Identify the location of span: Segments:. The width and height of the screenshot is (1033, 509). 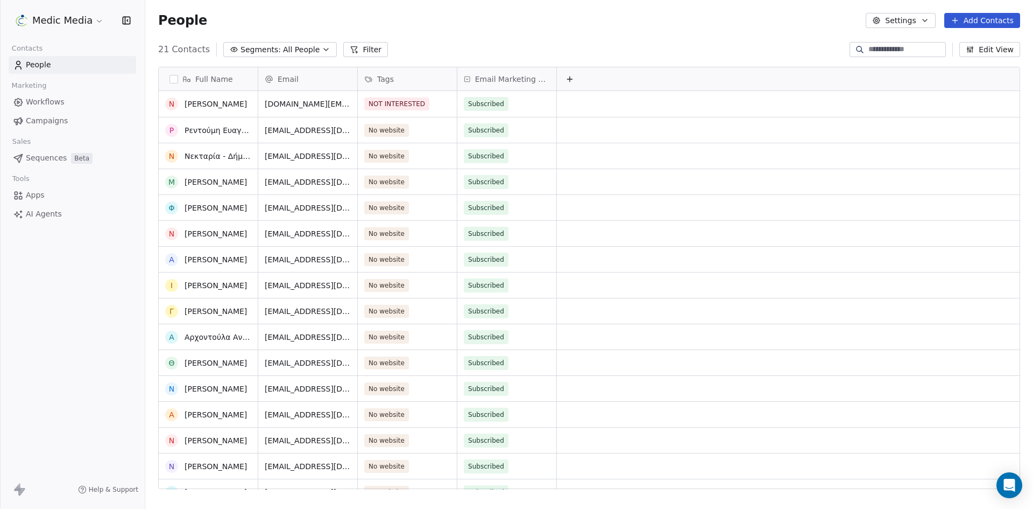
(260, 50).